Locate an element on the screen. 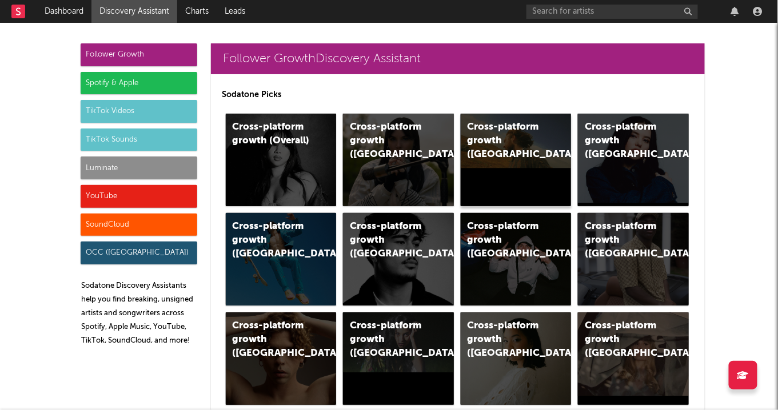  a: Follower GrowthDiscovery Assistant is located at coordinates (458, 59).